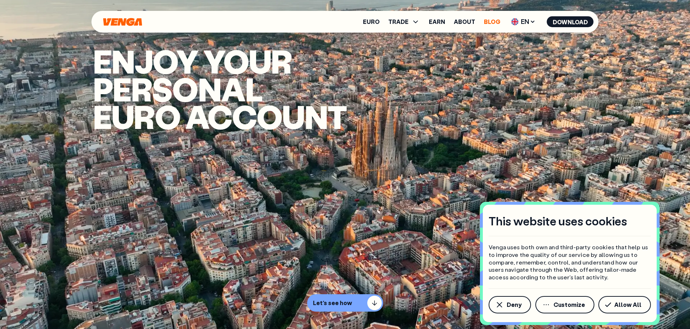 This screenshot has height=329, width=690. I want to click on img: flag-uk, so click(515, 22).